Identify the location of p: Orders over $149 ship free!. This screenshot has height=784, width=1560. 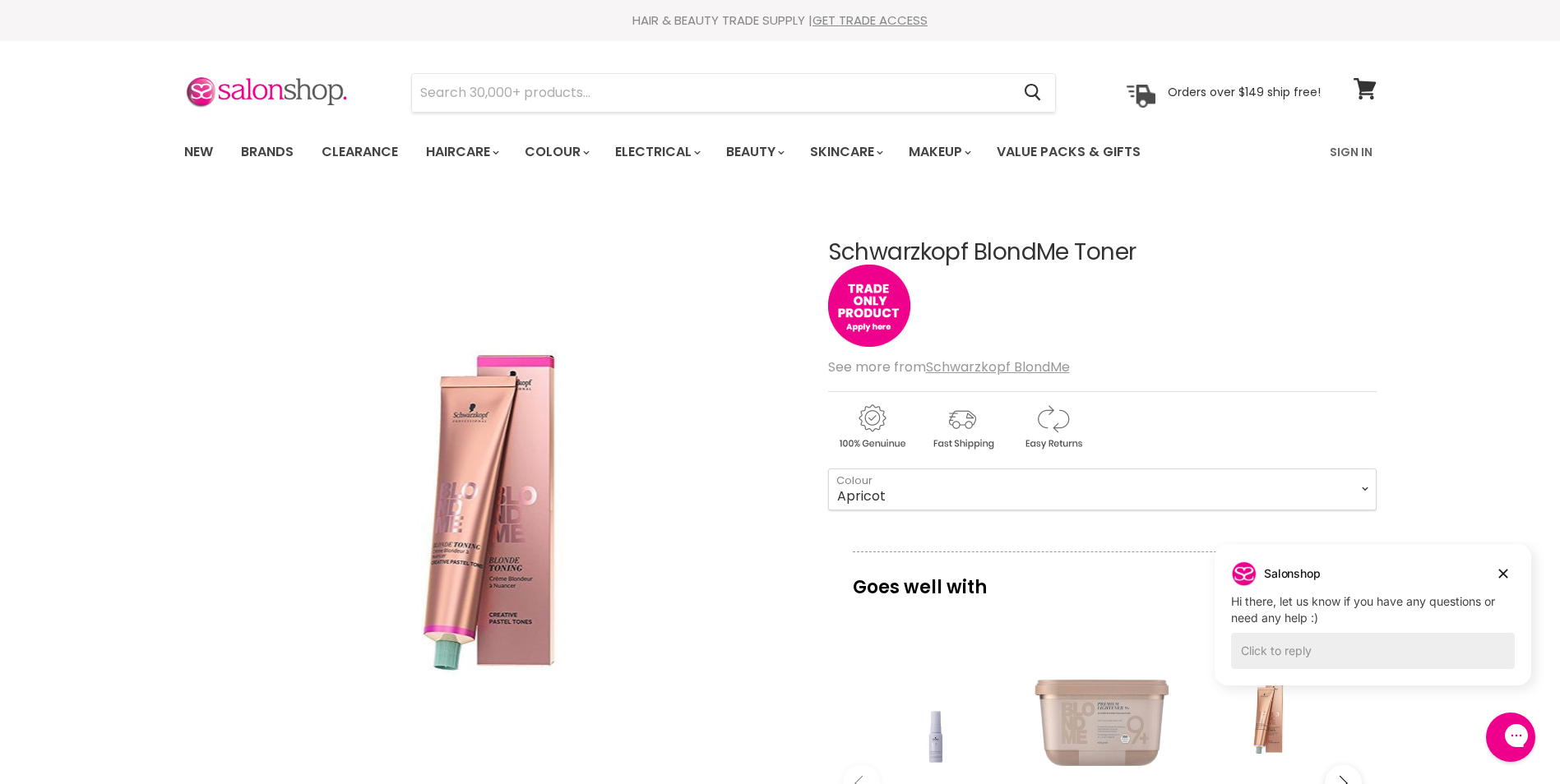
(1244, 92).